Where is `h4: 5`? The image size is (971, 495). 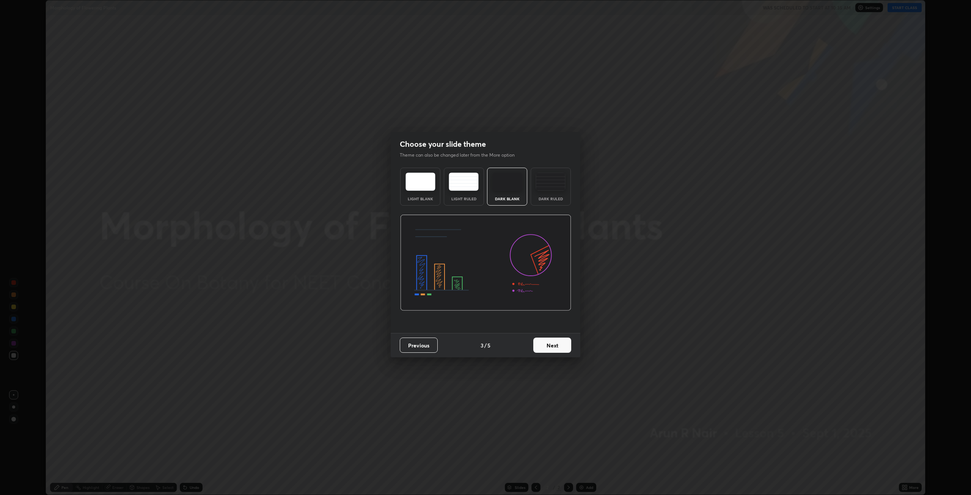
h4: 5 is located at coordinates (489, 345).